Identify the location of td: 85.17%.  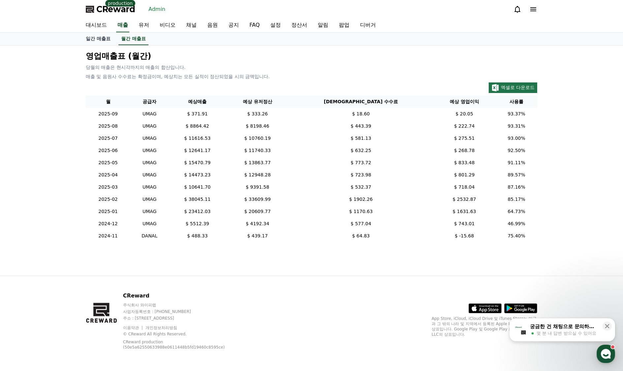
(516, 199).